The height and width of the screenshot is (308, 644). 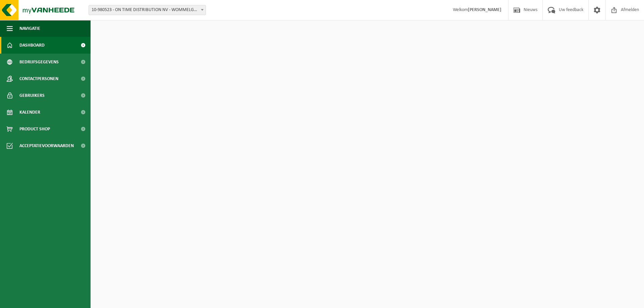 I want to click on span: Navigatie, so click(x=30, y=29).